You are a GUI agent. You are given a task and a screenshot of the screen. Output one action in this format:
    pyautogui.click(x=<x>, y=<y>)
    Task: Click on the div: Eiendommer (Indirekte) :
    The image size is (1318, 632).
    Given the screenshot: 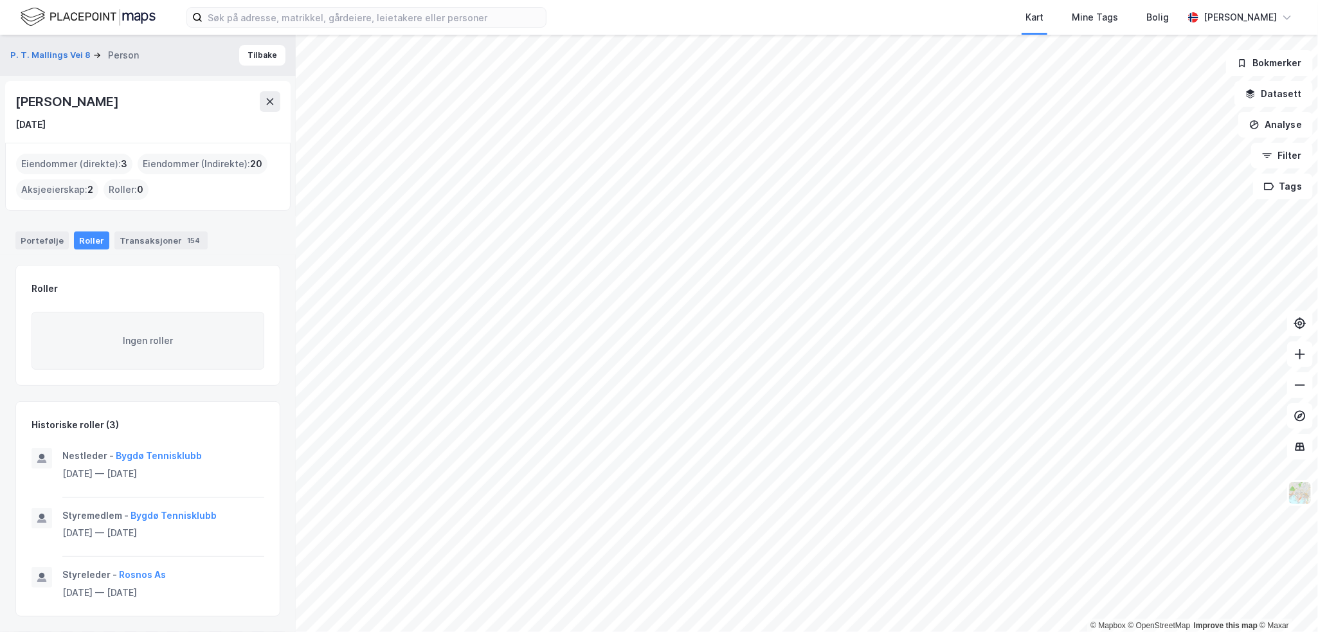 What is the action you would take?
    pyautogui.click(x=203, y=164)
    